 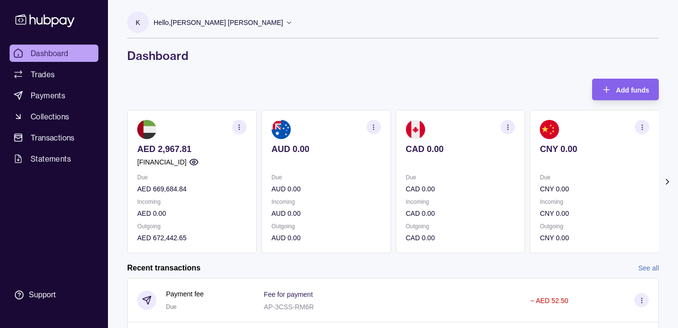 I want to click on span: Statements, so click(x=51, y=159).